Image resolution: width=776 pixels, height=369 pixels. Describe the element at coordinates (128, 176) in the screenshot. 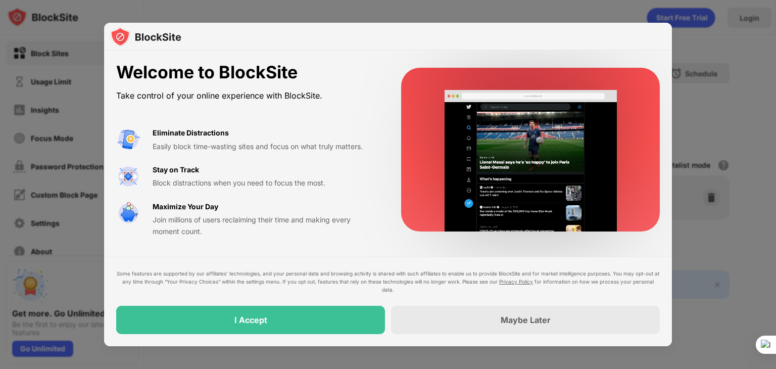

I see `img: value-focus.svg` at that location.